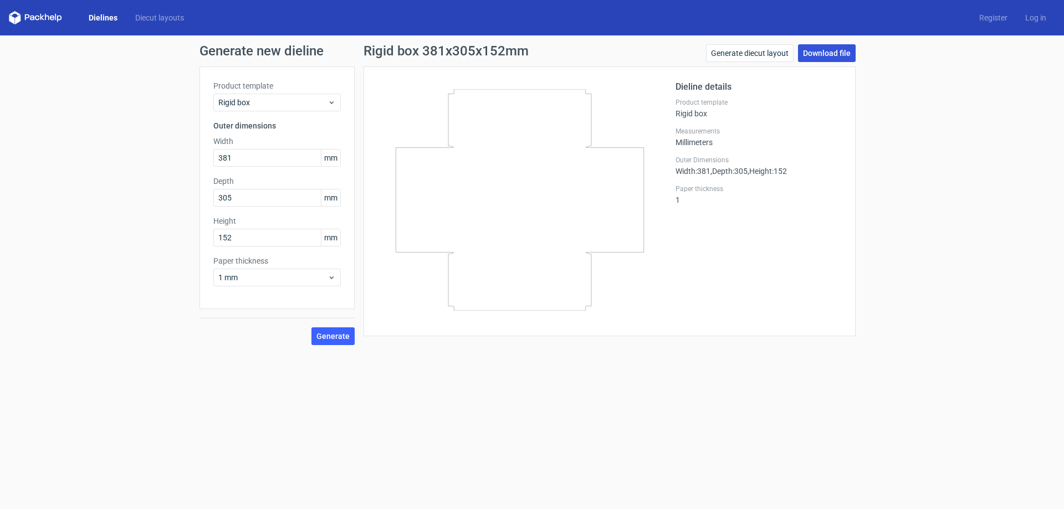 This screenshot has height=509, width=1064. Describe the element at coordinates (333, 336) in the screenshot. I see `button: Generate` at that location.